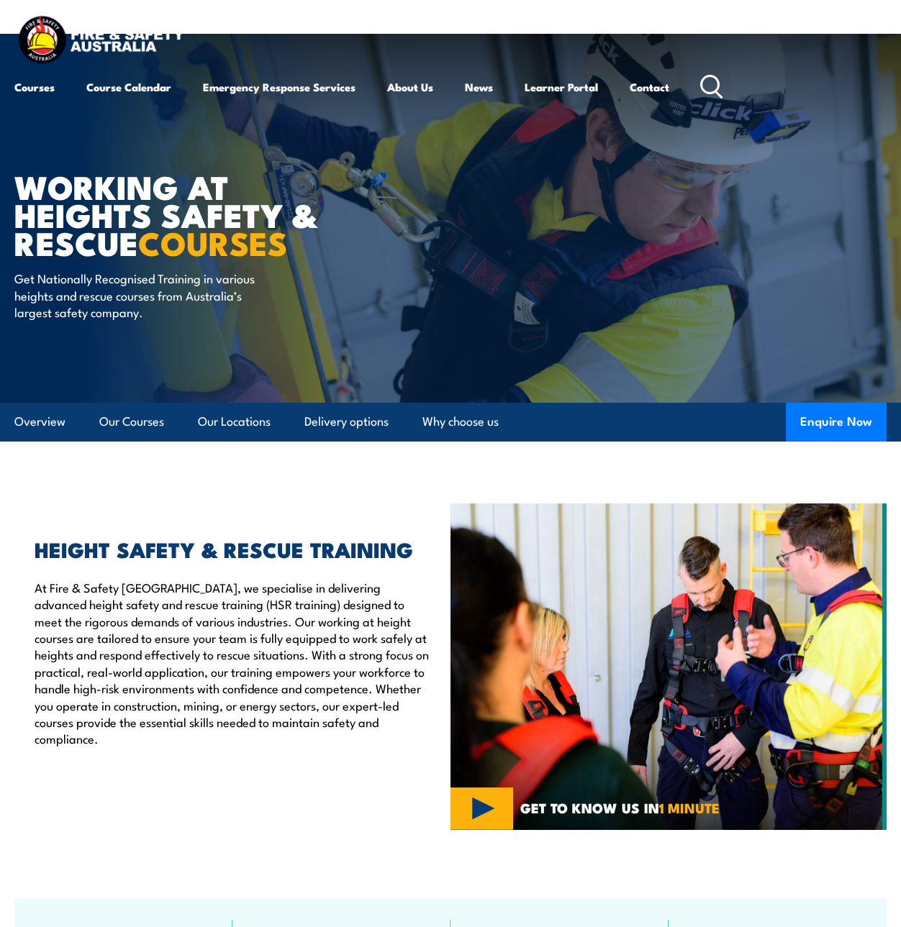  What do you see at coordinates (649, 87) in the screenshot?
I see `a: Contact` at bounding box center [649, 87].